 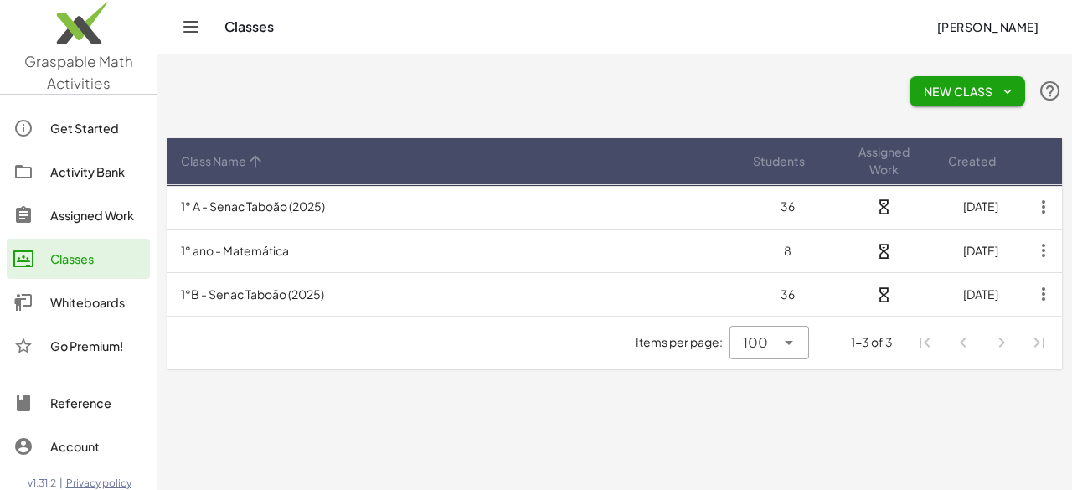 What do you see at coordinates (78, 172) in the screenshot?
I see `a: Activity Bank` at bounding box center [78, 172].